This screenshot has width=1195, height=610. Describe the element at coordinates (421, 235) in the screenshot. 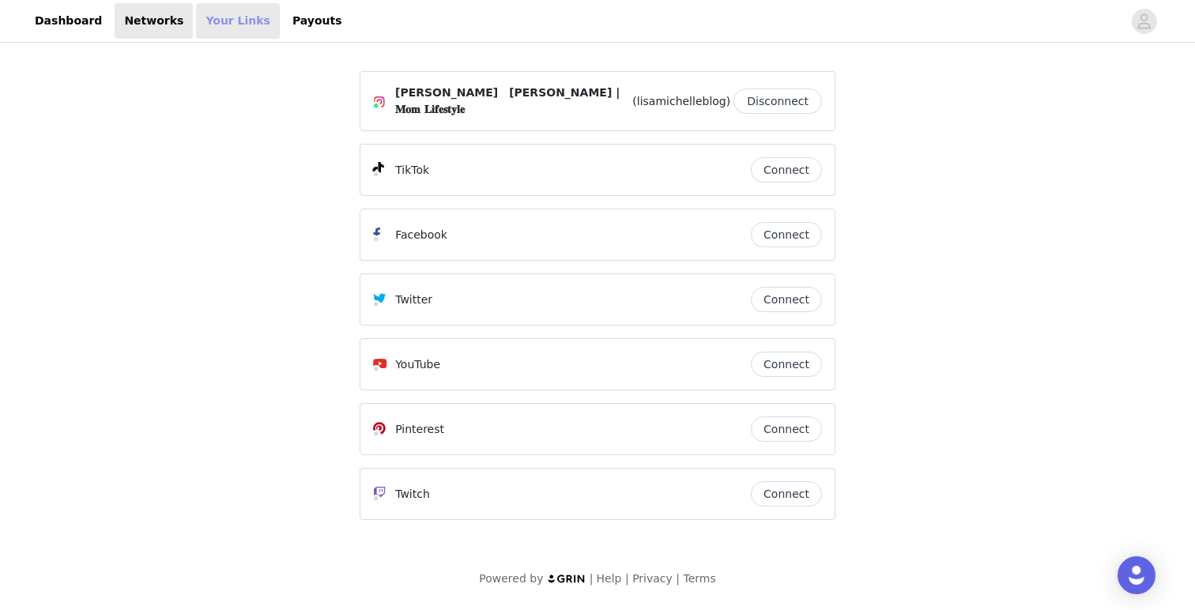

I see `p: Facebook` at that location.